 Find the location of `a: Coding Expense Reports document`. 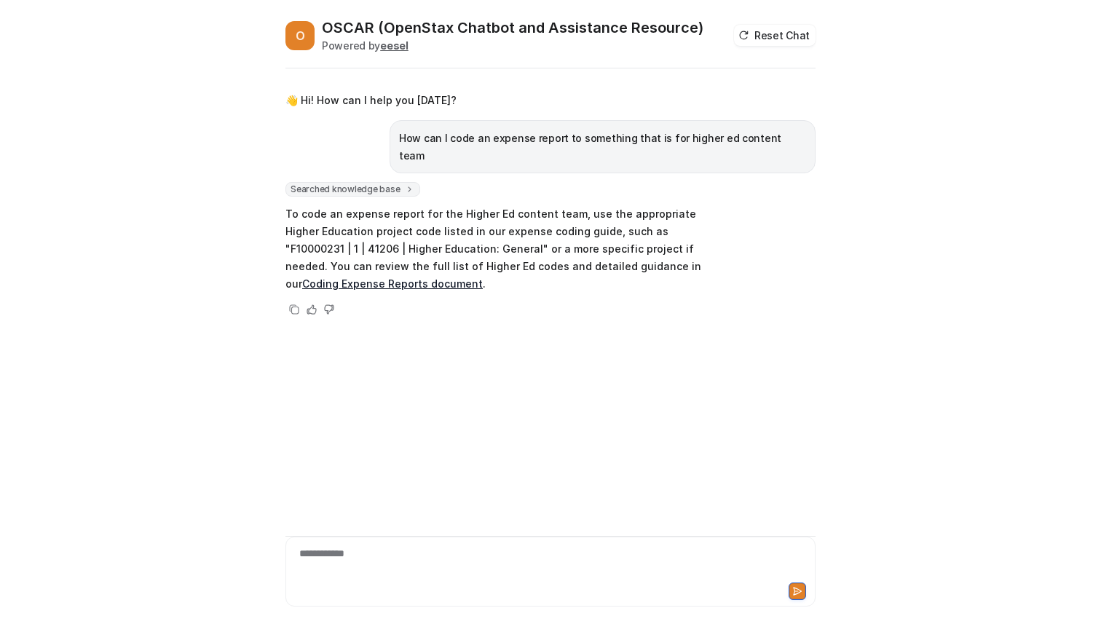

a: Coding Expense Reports document is located at coordinates (392, 283).